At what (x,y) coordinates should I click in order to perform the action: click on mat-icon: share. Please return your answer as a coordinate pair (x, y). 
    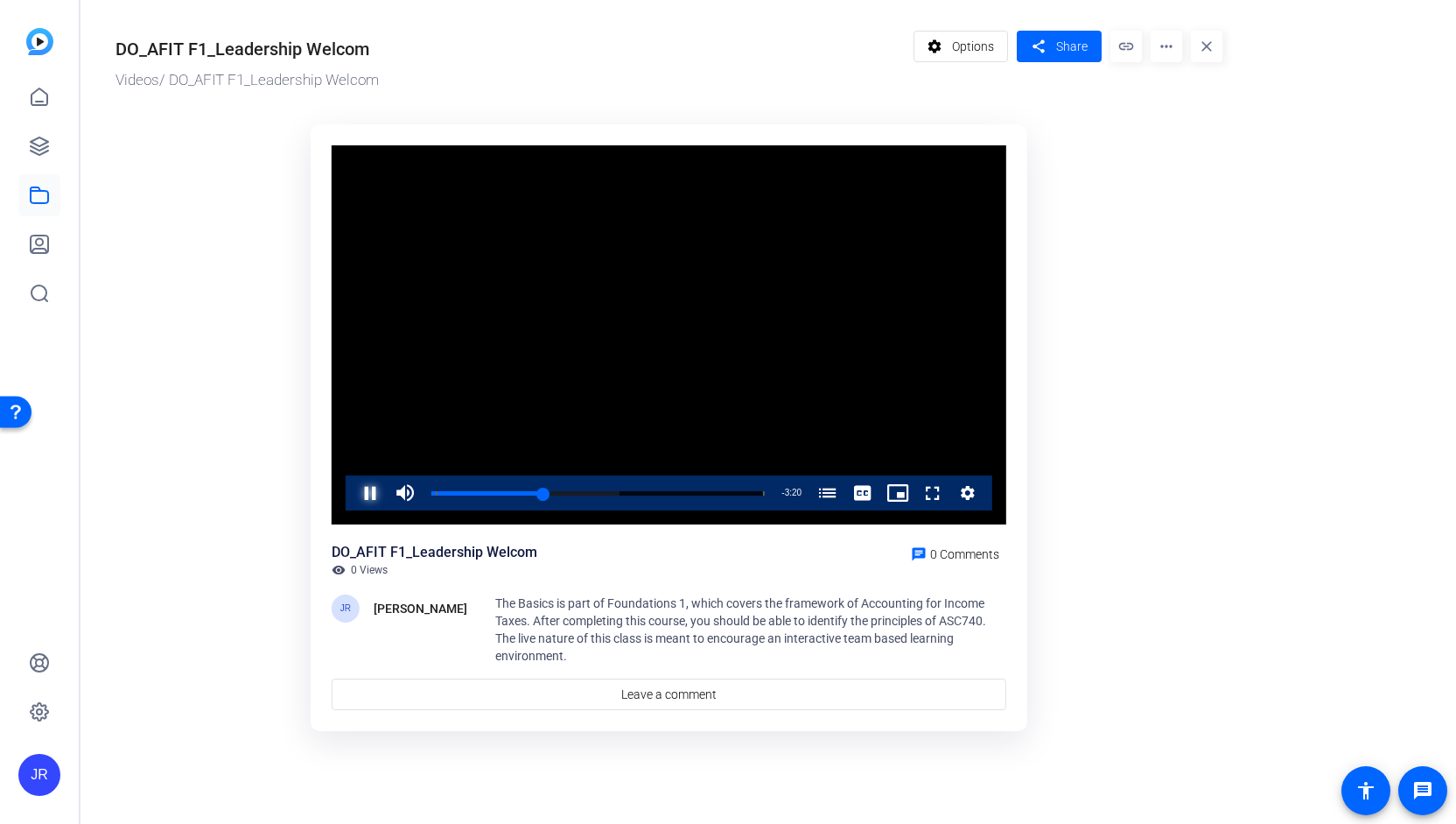
    Looking at the image, I should click on (1038, 47).